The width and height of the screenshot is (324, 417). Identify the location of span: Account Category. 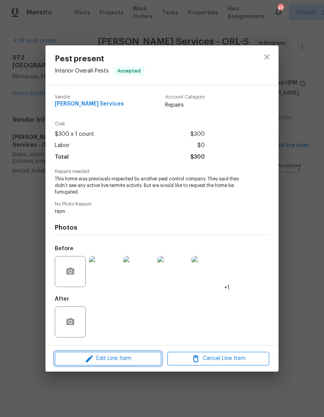
(185, 97).